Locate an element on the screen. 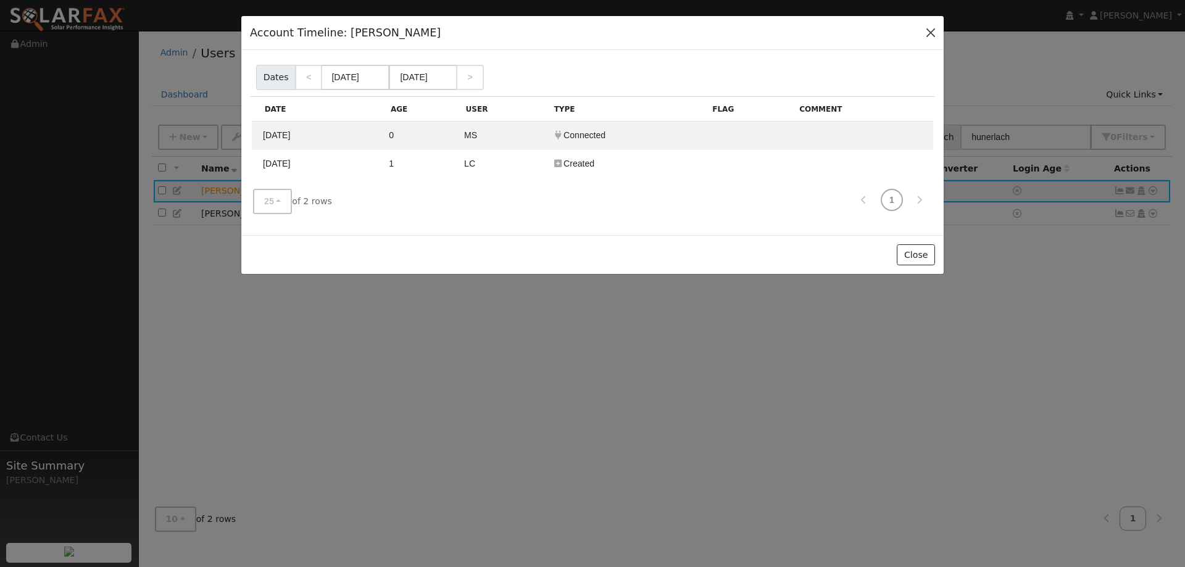 The height and width of the screenshot is (567, 1185). td: Lilliana Cruz is located at coordinates (503, 164).